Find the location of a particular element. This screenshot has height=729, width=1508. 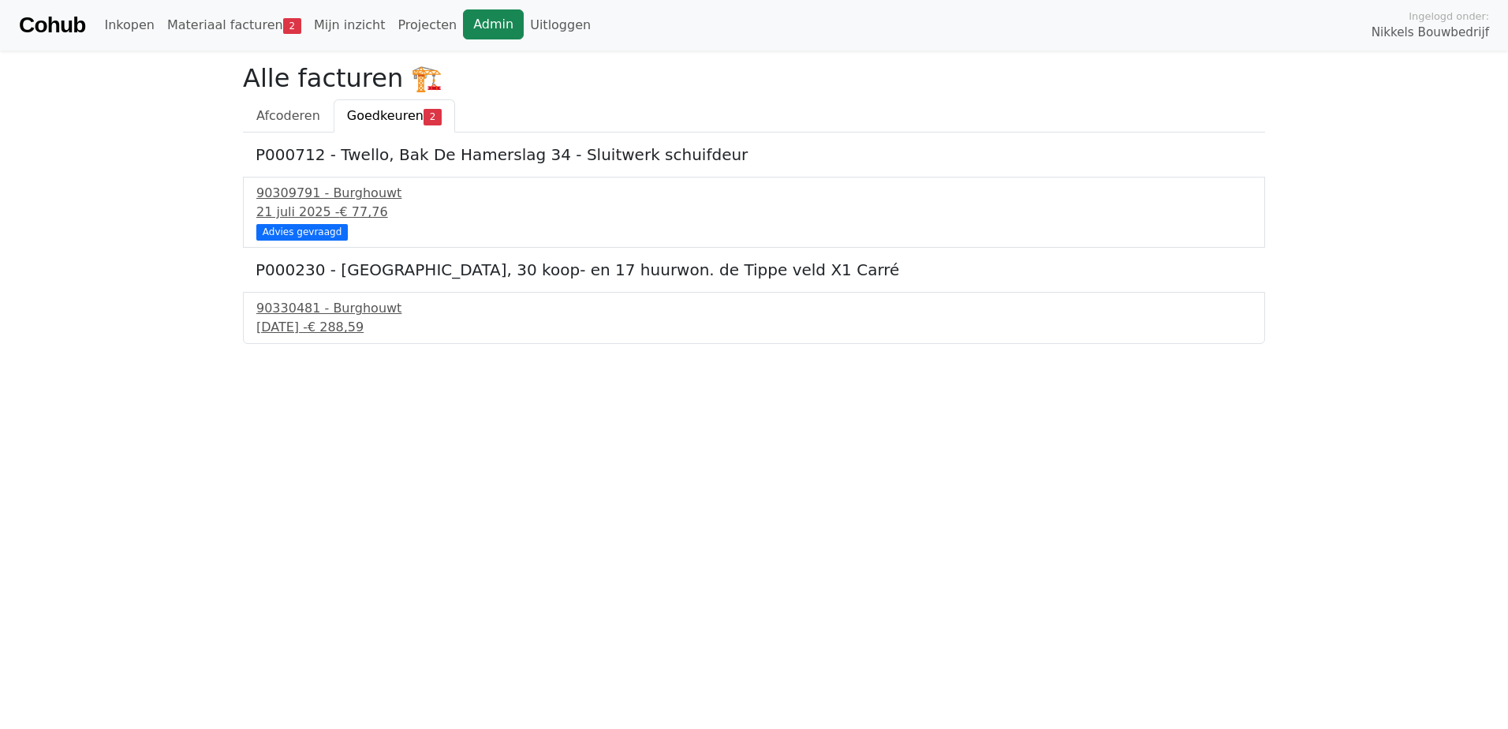

div: 90309791 - Burghouwt is located at coordinates (754, 193).